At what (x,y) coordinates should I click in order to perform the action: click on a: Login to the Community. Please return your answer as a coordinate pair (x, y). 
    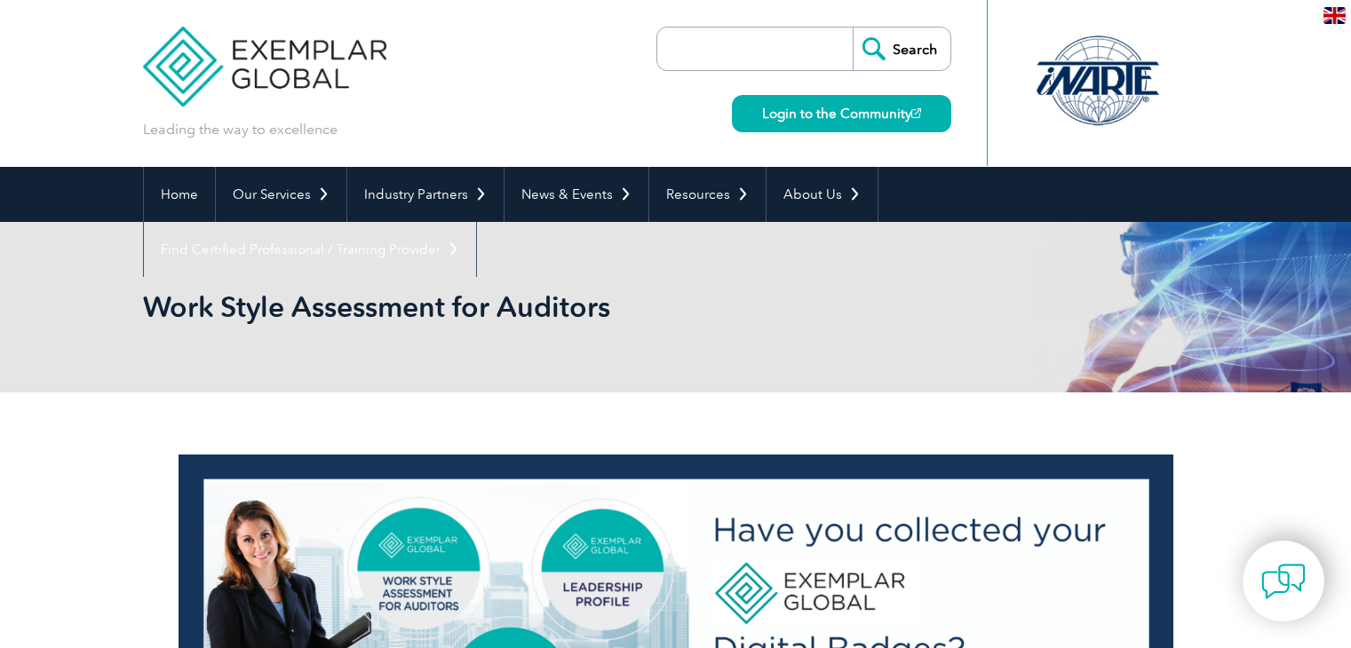
    Looking at the image, I should click on (841, 114).